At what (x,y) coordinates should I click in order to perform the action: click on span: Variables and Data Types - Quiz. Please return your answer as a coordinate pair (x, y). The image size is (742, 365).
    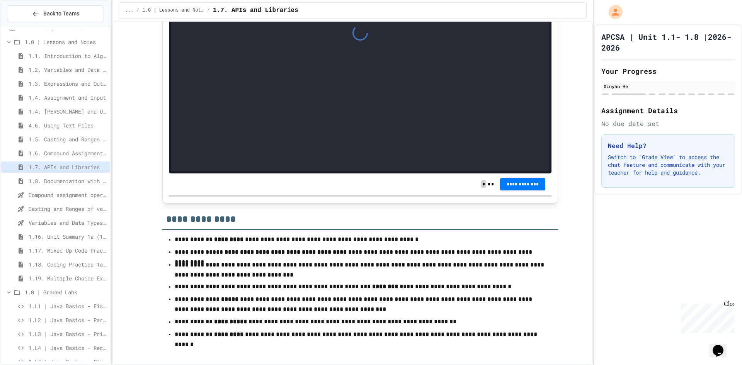
    Looking at the image, I should click on (68, 223).